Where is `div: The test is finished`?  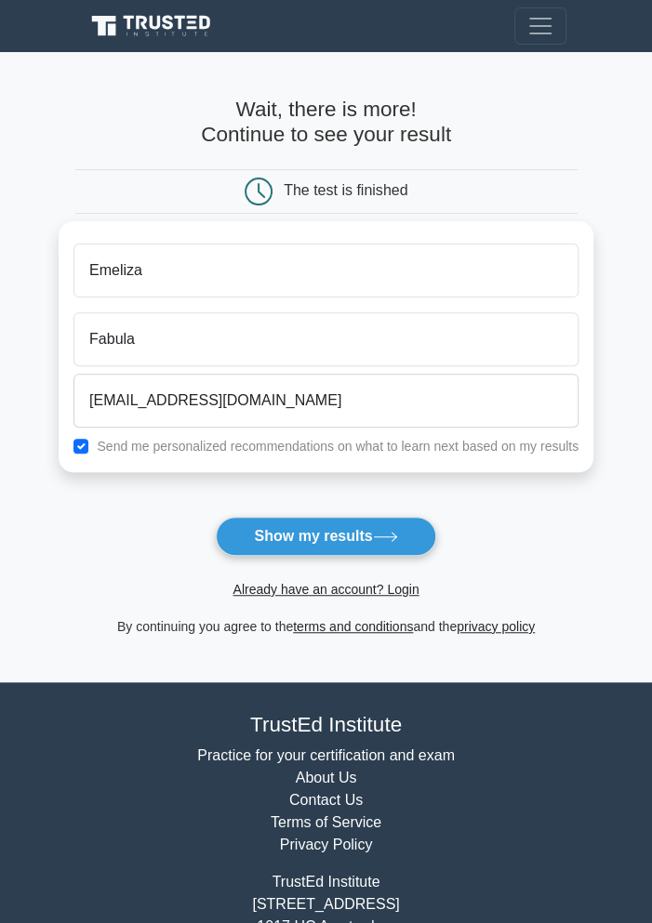 div: The test is finished is located at coordinates (345, 190).